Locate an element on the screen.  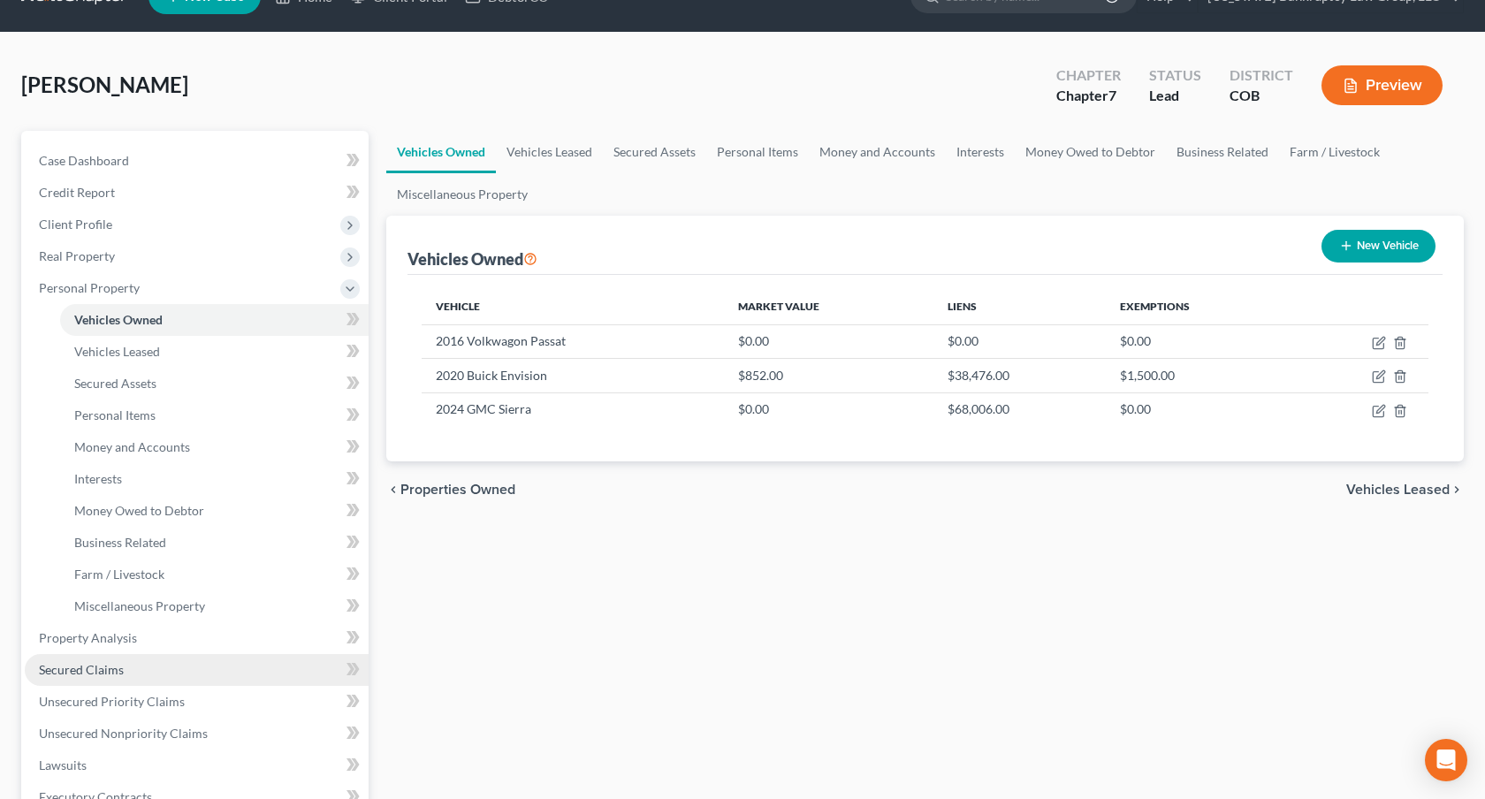
a: Unsecured Priority Claims is located at coordinates (196, 702).